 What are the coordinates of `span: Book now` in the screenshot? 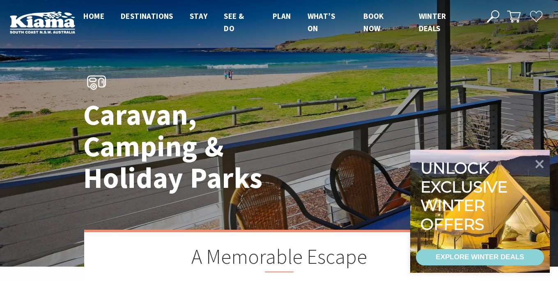 It's located at (374, 22).